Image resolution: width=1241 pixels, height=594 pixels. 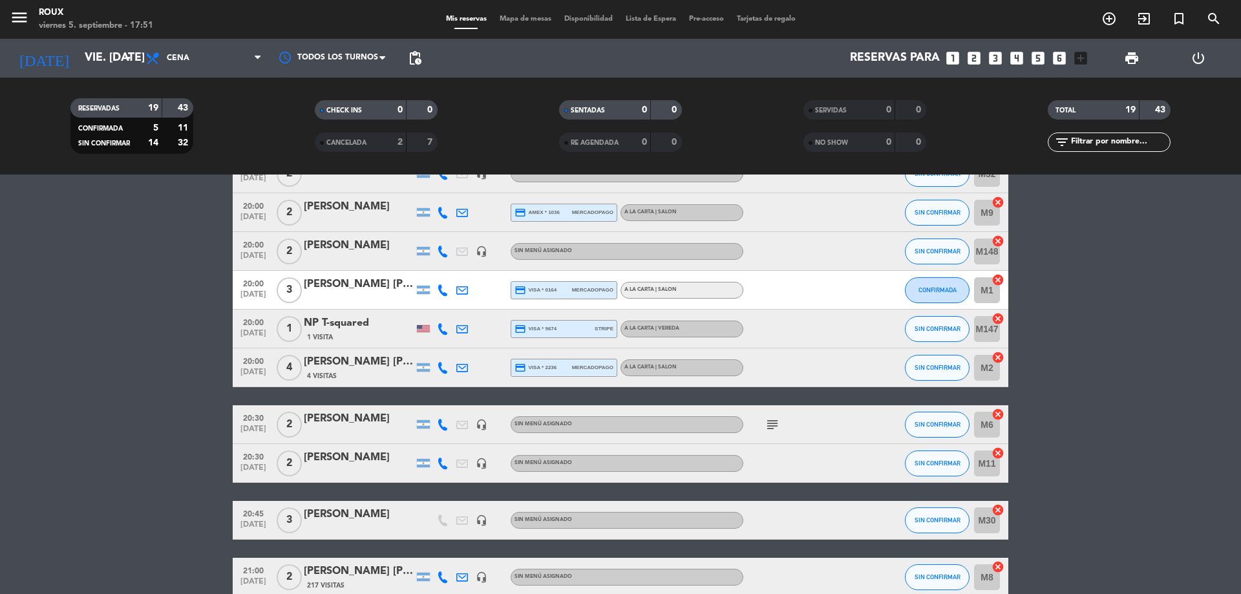 What do you see at coordinates (253, 513) in the screenshot?
I see `span: 20:45` at bounding box center [253, 513].